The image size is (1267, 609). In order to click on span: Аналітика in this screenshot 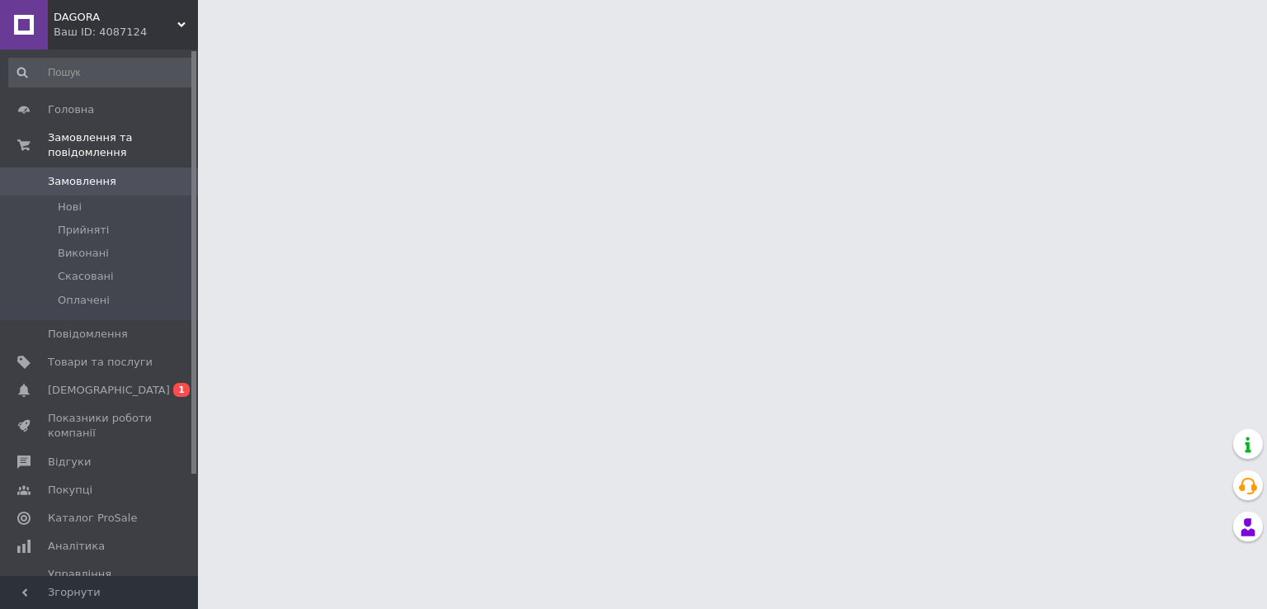, I will do `click(76, 546)`.